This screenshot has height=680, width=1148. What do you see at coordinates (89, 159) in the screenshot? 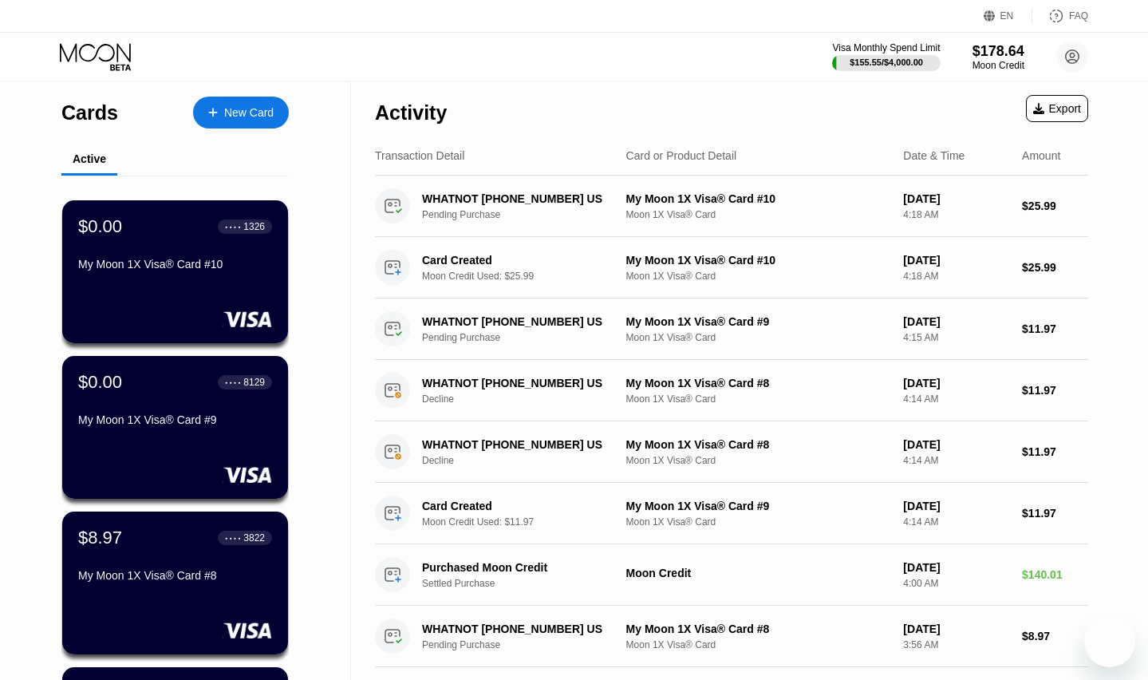
I see `div: Active` at bounding box center [89, 159].